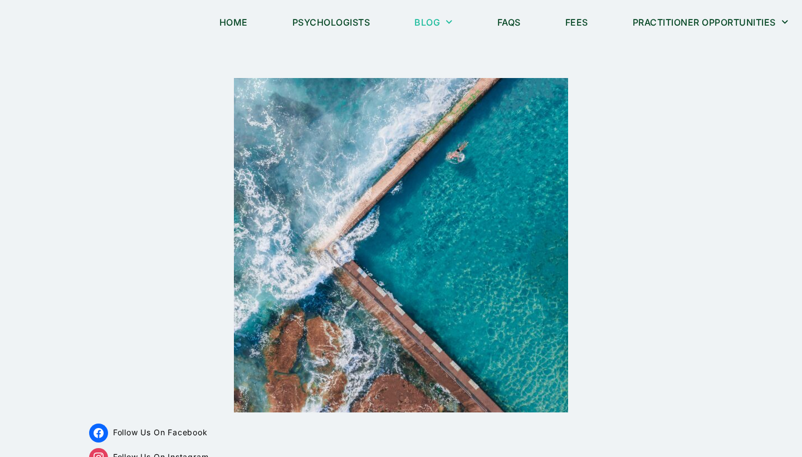  Describe the element at coordinates (160, 432) in the screenshot. I see `span: Follow Us On Facebook` at that location.